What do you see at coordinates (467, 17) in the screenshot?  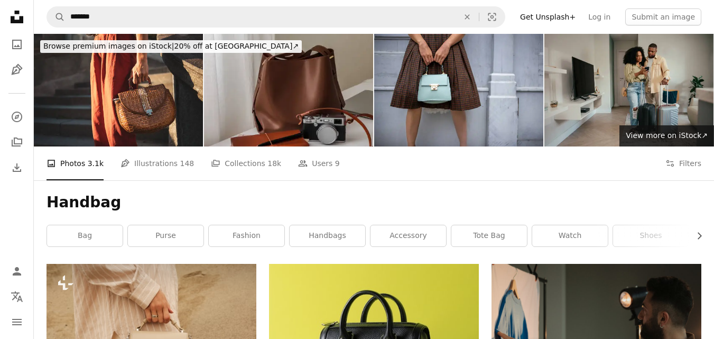 I see `button: Clear` at bounding box center [467, 17].